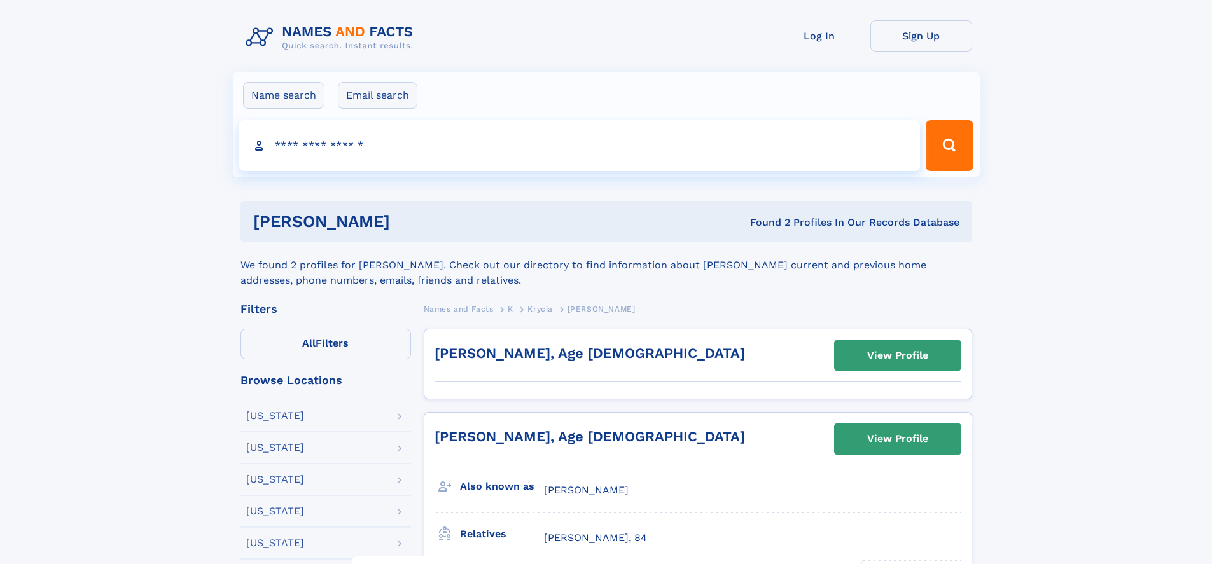  I want to click on a: Krycia, so click(540, 308).